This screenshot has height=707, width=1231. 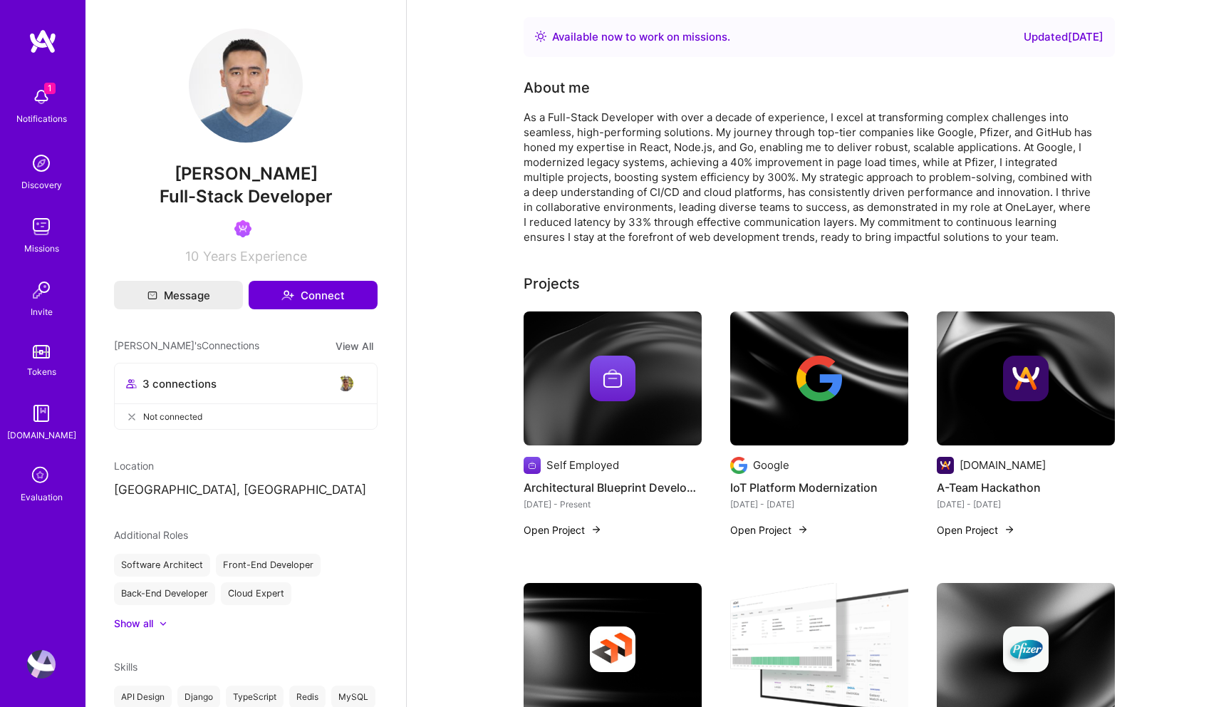 What do you see at coordinates (809, 177) in the screenshot?
I see `div: As a Full-Stack Developer with over a decade of experience, I excel at transforming complex chall...` at bounding box center [809, 177].